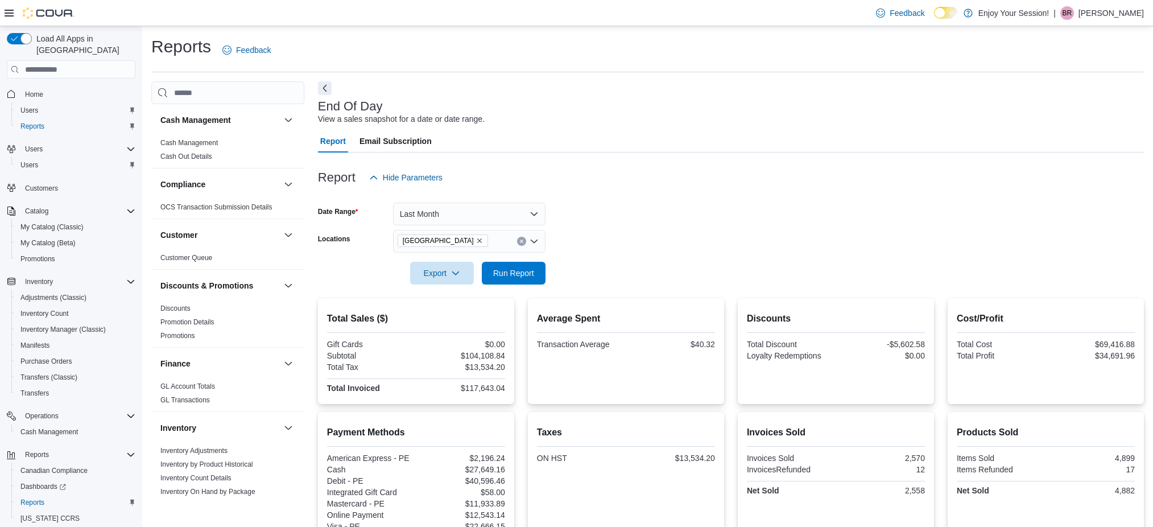  What do you see at coordinates (78, 282) in the screenshot?
I see `span: Inventory` at bounding box center [78, 282].